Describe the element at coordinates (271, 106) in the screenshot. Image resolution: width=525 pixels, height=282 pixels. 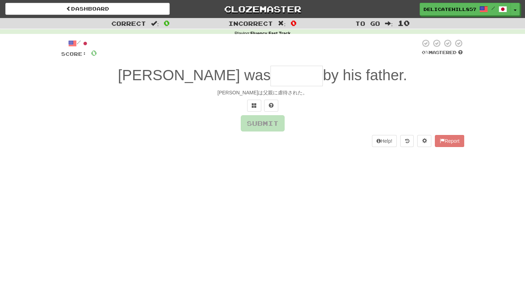
I see `button: Single letter hint - you only get 1 per sentence and score half the points! alt+h` at that location.